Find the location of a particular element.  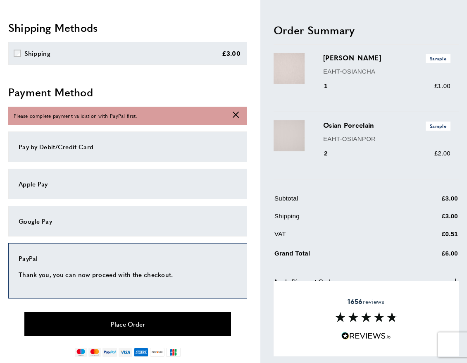

span: Please complete payment validation with PayPal first. is located at coordinates (75, 116).